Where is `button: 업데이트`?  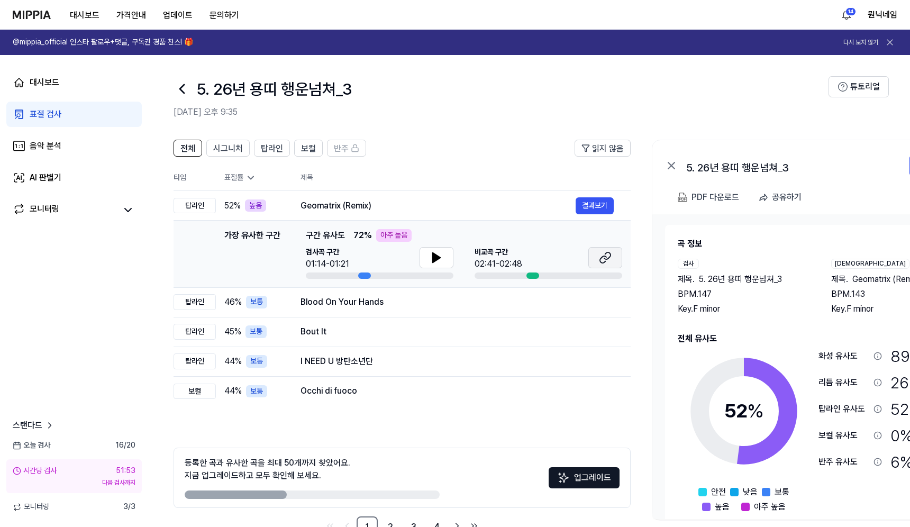 button: 업데이트 is located at coordinates (178, 15).